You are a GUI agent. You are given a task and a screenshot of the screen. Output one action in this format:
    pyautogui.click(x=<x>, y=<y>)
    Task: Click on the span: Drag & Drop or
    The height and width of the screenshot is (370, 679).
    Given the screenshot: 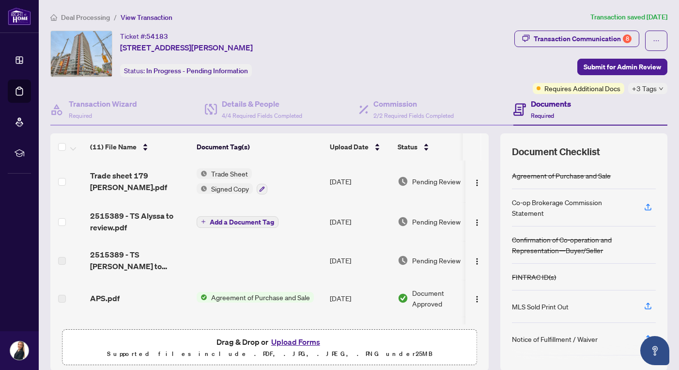 What is the action you would take?
    pyautogui.click(x=270, y=342)
    